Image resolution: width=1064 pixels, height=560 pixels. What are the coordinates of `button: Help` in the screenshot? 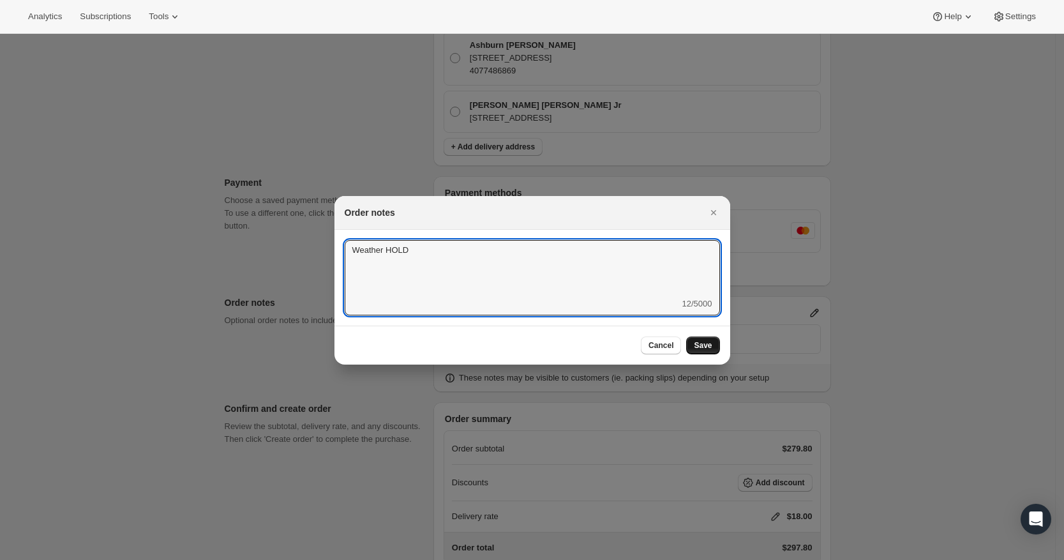 It's located at (952, 17).